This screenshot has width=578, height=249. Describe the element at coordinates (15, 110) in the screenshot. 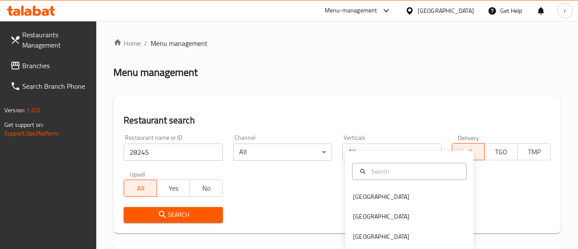

I see `span: Version:` at that location.